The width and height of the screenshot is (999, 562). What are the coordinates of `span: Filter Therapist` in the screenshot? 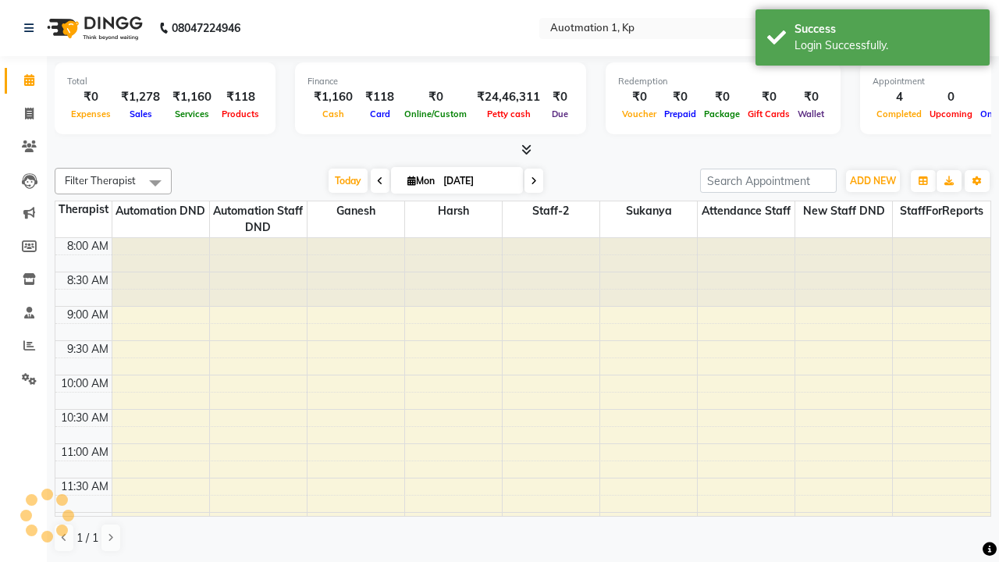 It's located at (100, 180).